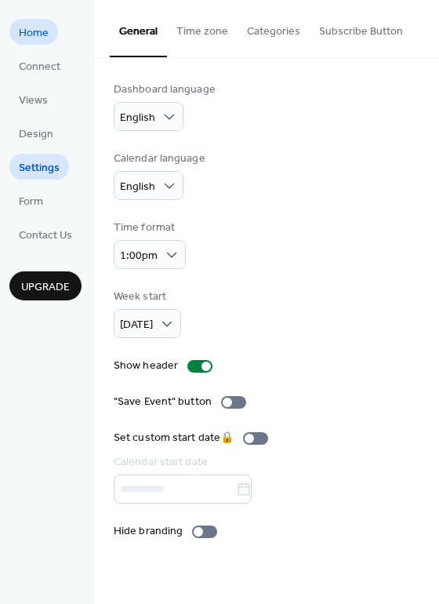 The width and height of the screenshot is (439, 604). I want to click on a: Form, so click(31, 200).